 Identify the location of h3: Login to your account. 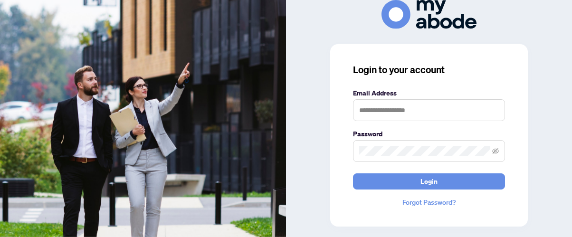
(429, 70).